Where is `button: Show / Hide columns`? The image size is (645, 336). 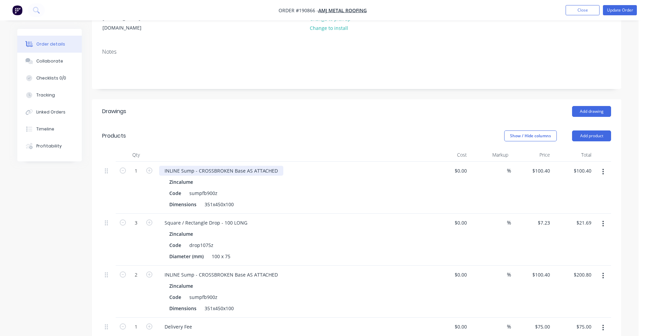 button: Show / Hide columns is located at coordinates (531, 136).